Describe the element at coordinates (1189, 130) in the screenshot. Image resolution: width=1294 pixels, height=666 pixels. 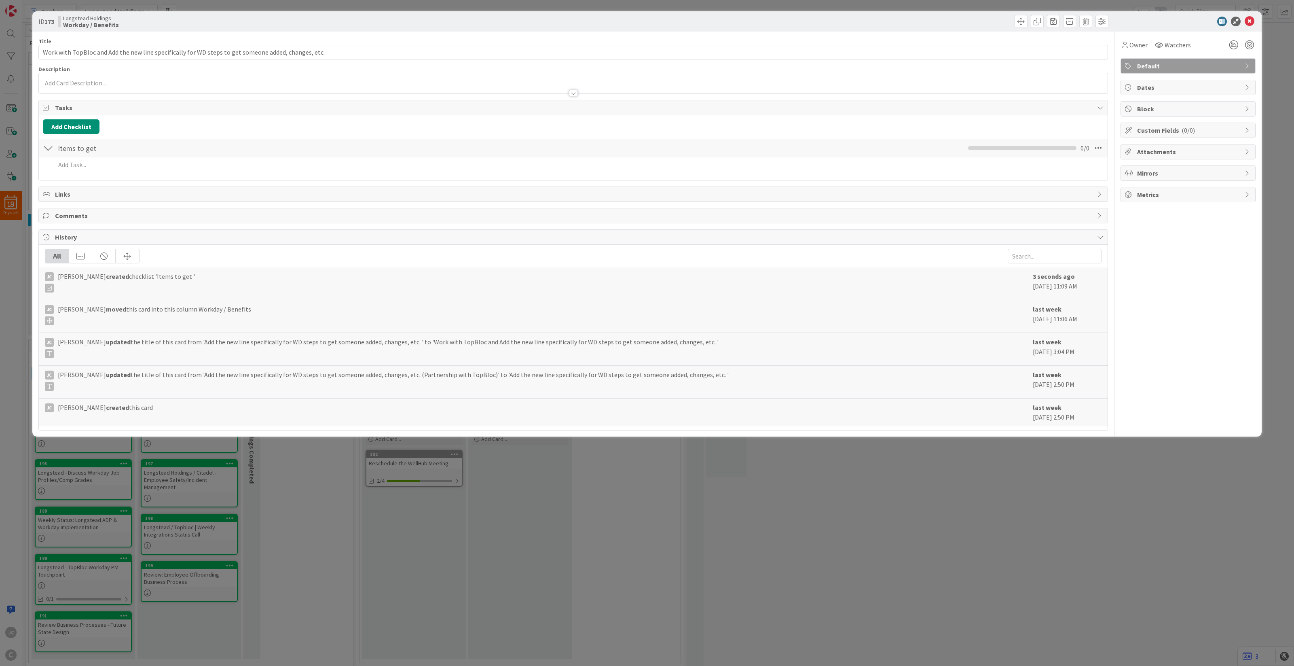
I see `span: Custom Fields` at that location.